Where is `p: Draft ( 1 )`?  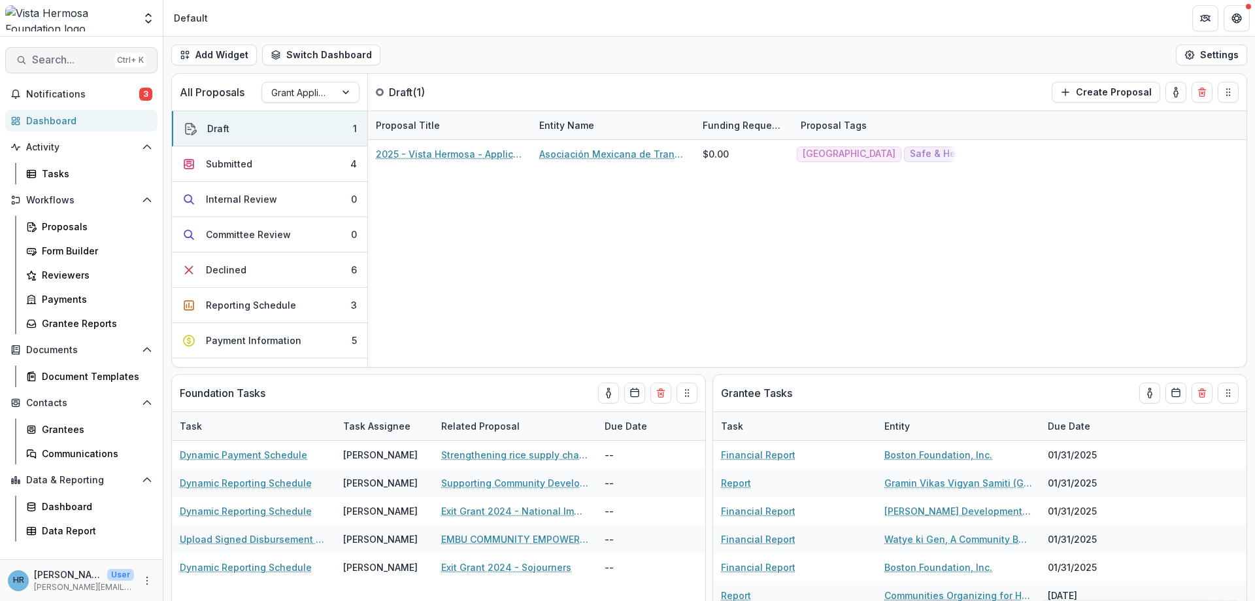
p: Draft ( 1 ) is located at coordinates (438, 92).